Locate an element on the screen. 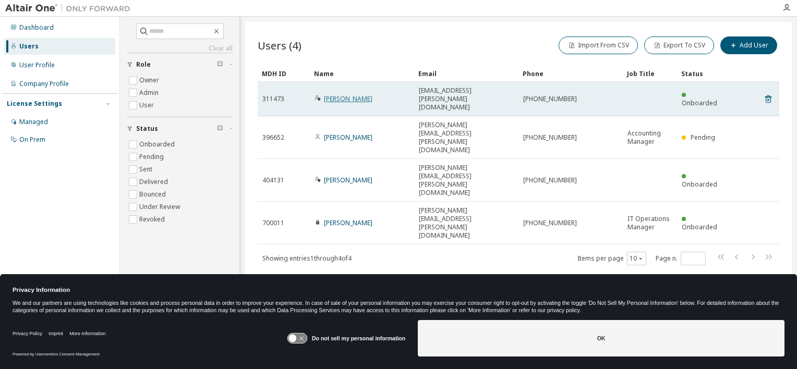  button: Export To CSV is located at coordinates (679, 45).